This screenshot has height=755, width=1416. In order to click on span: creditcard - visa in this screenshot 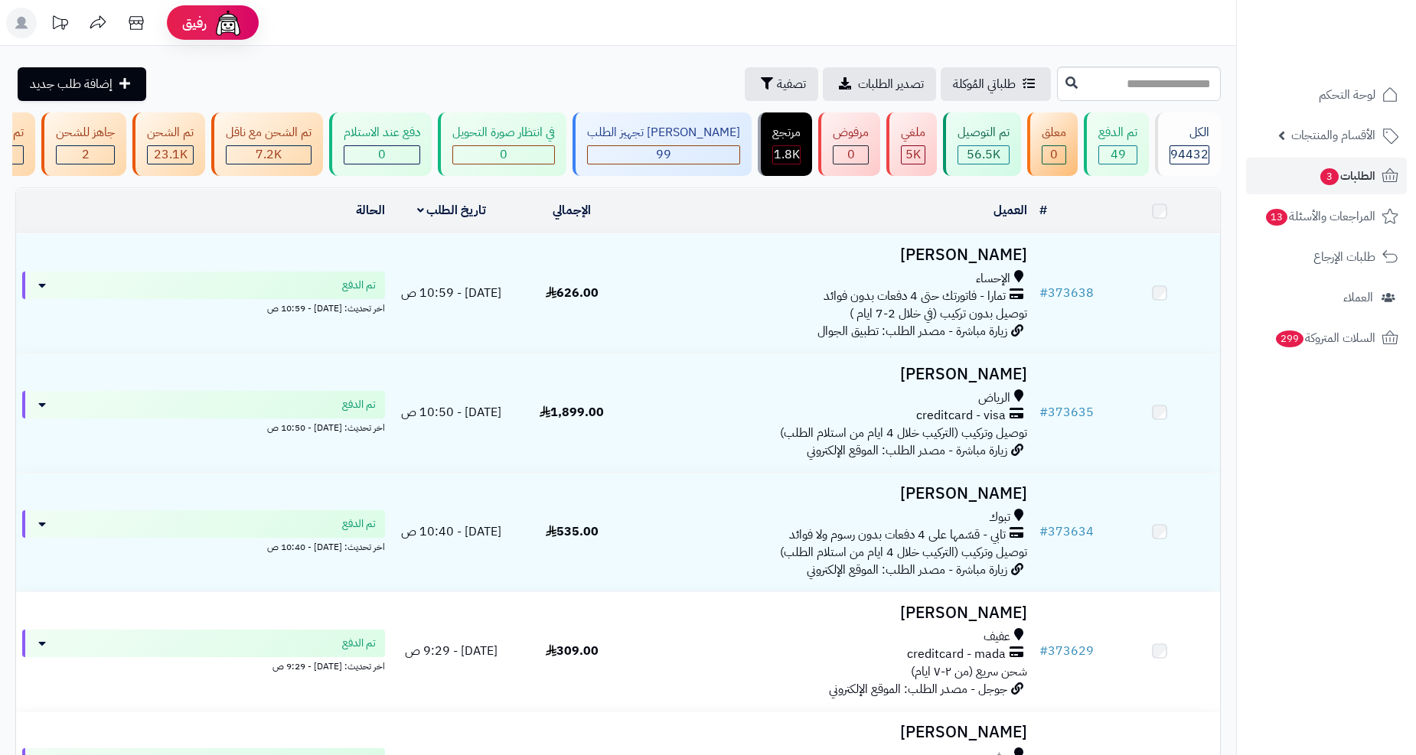, I will do `click(961, 416)`.